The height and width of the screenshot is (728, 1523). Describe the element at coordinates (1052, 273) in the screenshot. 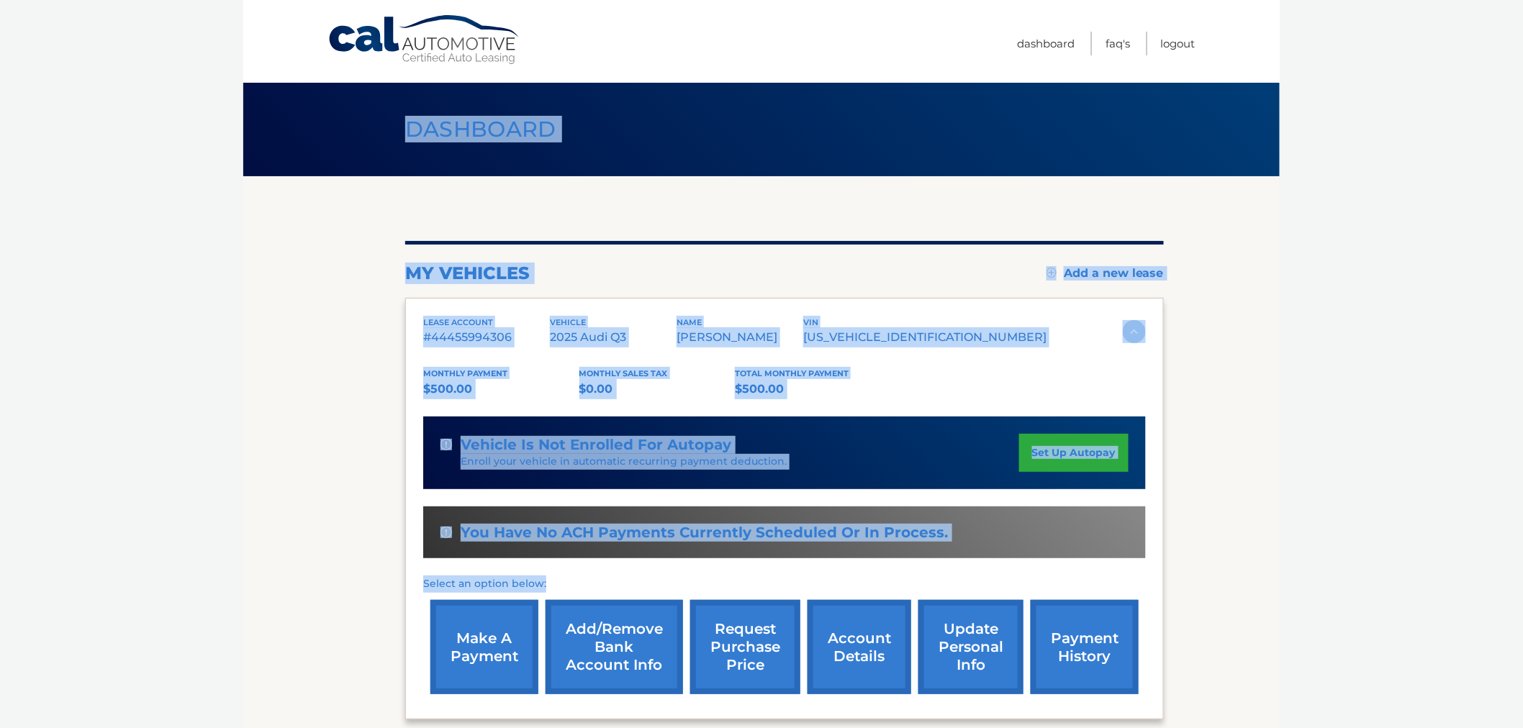

I see `img: add.svg` at that location.